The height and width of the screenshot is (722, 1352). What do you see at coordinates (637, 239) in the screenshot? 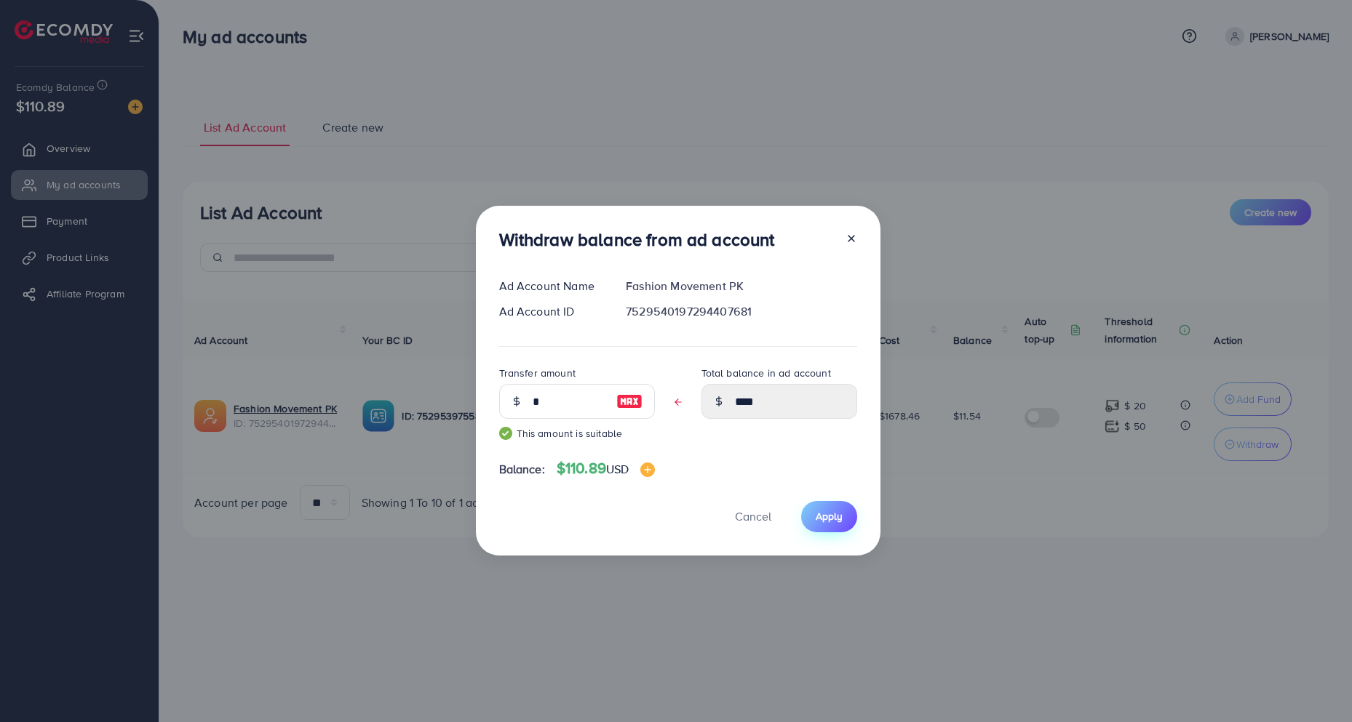
I see `h3: Withdraw balance from ad account` at bounding box center [637, 239].